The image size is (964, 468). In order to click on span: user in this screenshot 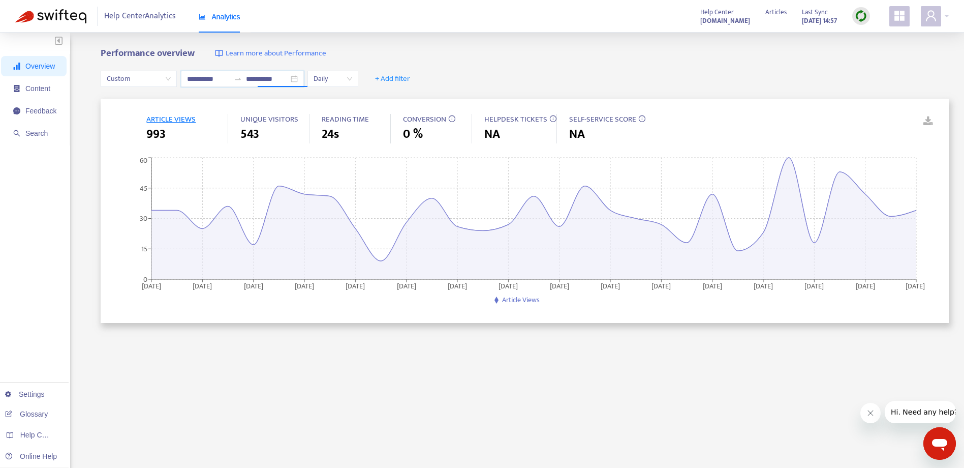, I will do `click(931, 16)`.